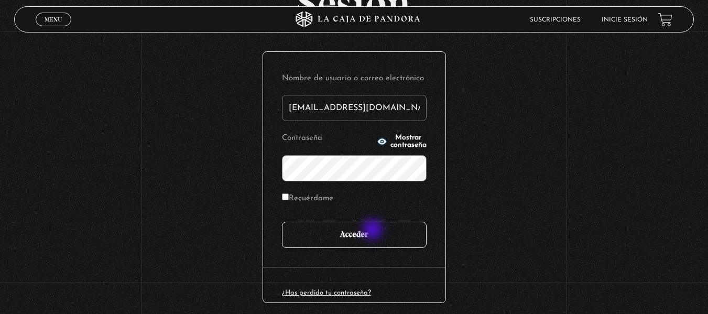 The width and height of the screenshot is (708, 314). Describe the element at coordinates (555, 20) in the screenshot. I see `a: Suscripciones` at that location.